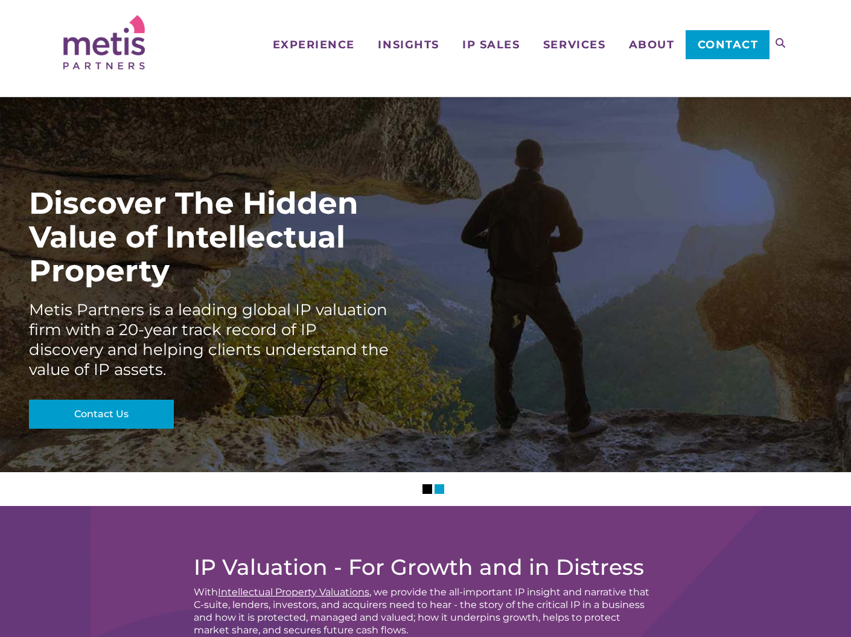 The image size is (851, 637). Describe the element at coordinates (104, 42) in the screenshot. I see `img: Metis Partners` at that location.